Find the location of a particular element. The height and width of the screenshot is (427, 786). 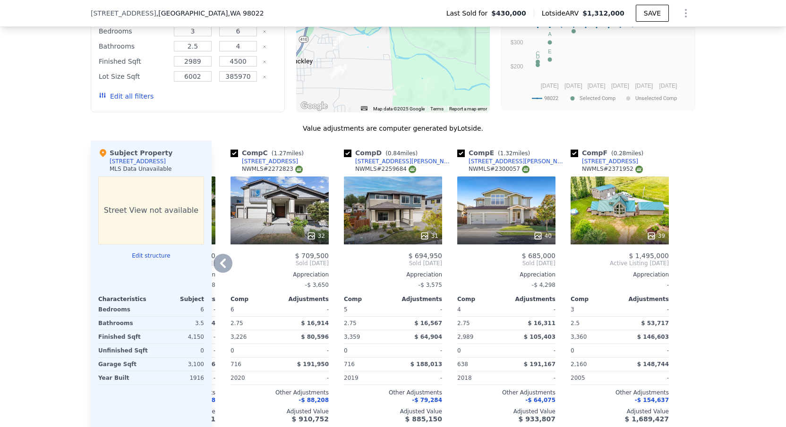

div: NWMLS # 2272823 is located at coordinates (272, 169).